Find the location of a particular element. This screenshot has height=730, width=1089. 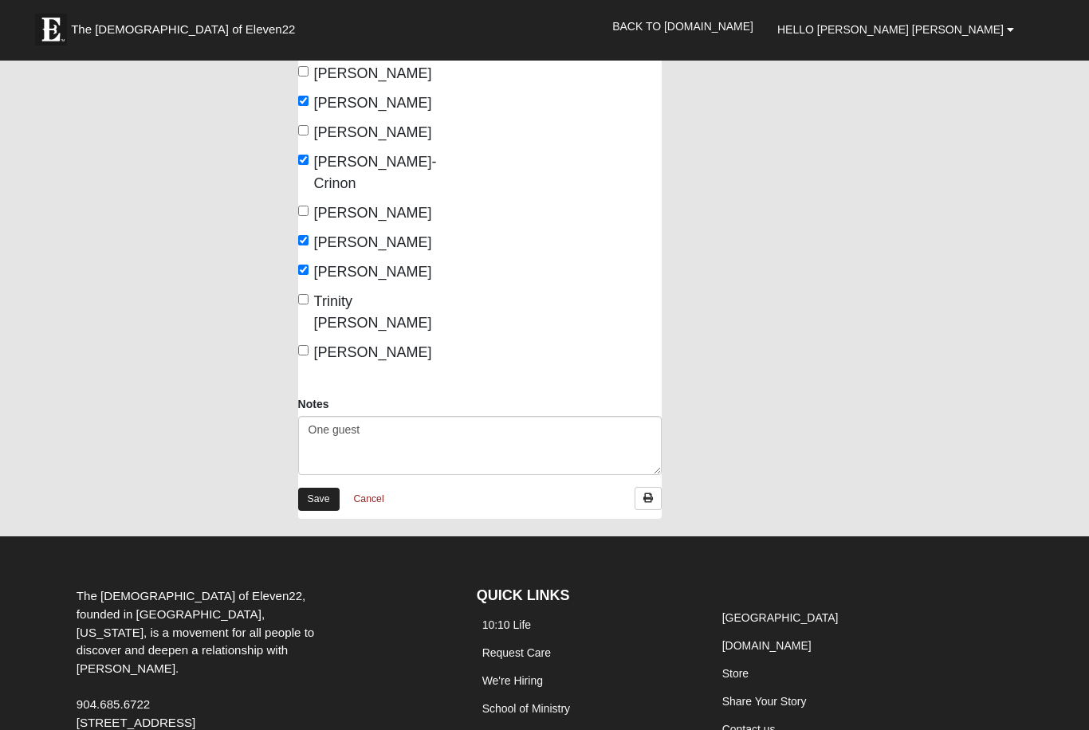

a: Save is located at coordinates (319, 499).